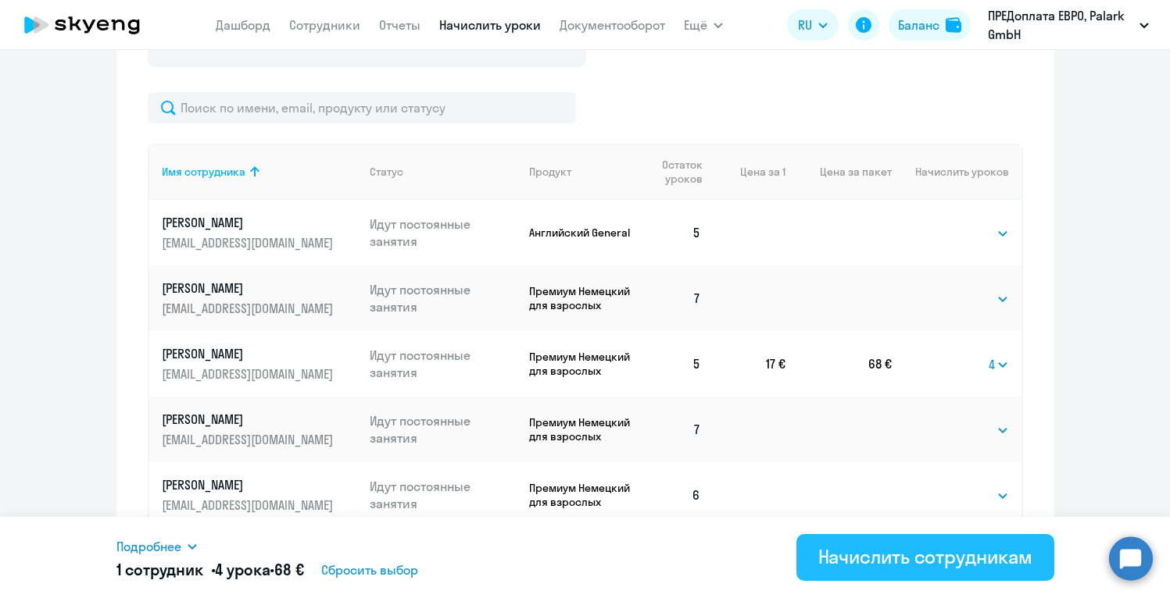  What do you see at coordinates (362, 108) in the screenshot?
I see `input: Поиск по имени, email, продукту или статусу` at bounding box center [362, 108].